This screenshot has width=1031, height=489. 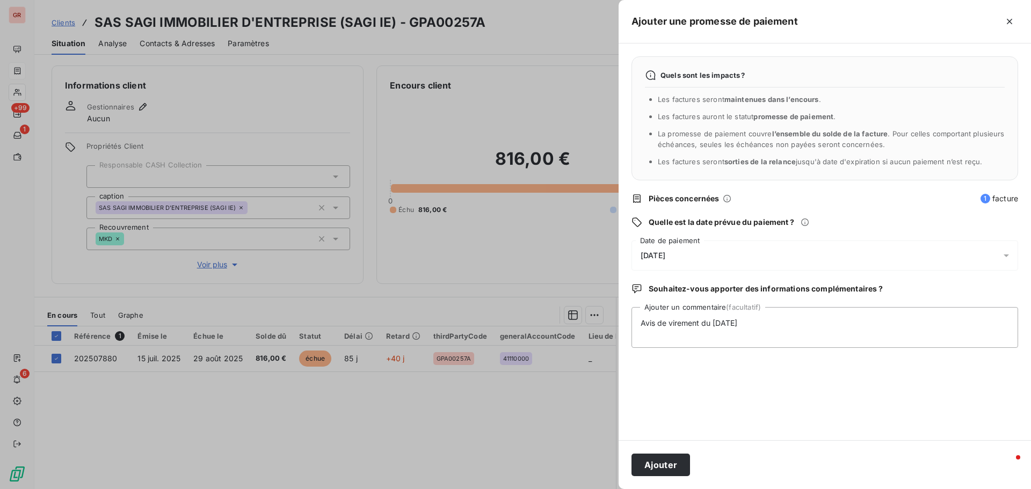 What do you see at coordinates (772, 99) in the screenshot?
I see `span: maintenues dans l’encours` at bounding box center [772, 99].